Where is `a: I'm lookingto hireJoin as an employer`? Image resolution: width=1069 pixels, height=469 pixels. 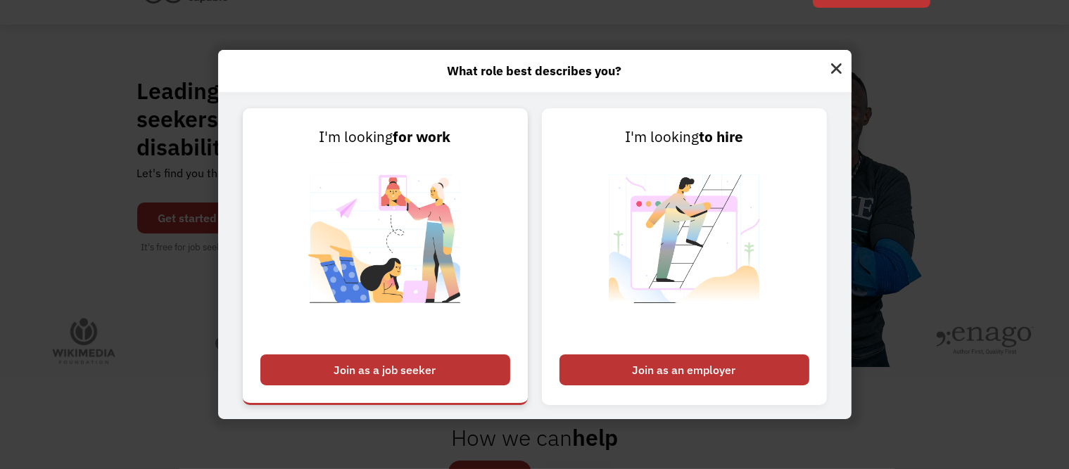 a: I'm lookingto hireJoin as an employer is located at coordinates (684, 257).